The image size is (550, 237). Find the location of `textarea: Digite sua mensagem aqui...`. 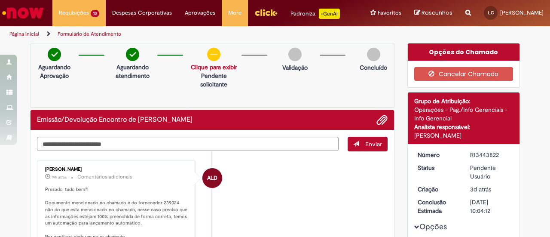

textarea: Digite sua mensagem aqui... is located at coordinates (188, 144).